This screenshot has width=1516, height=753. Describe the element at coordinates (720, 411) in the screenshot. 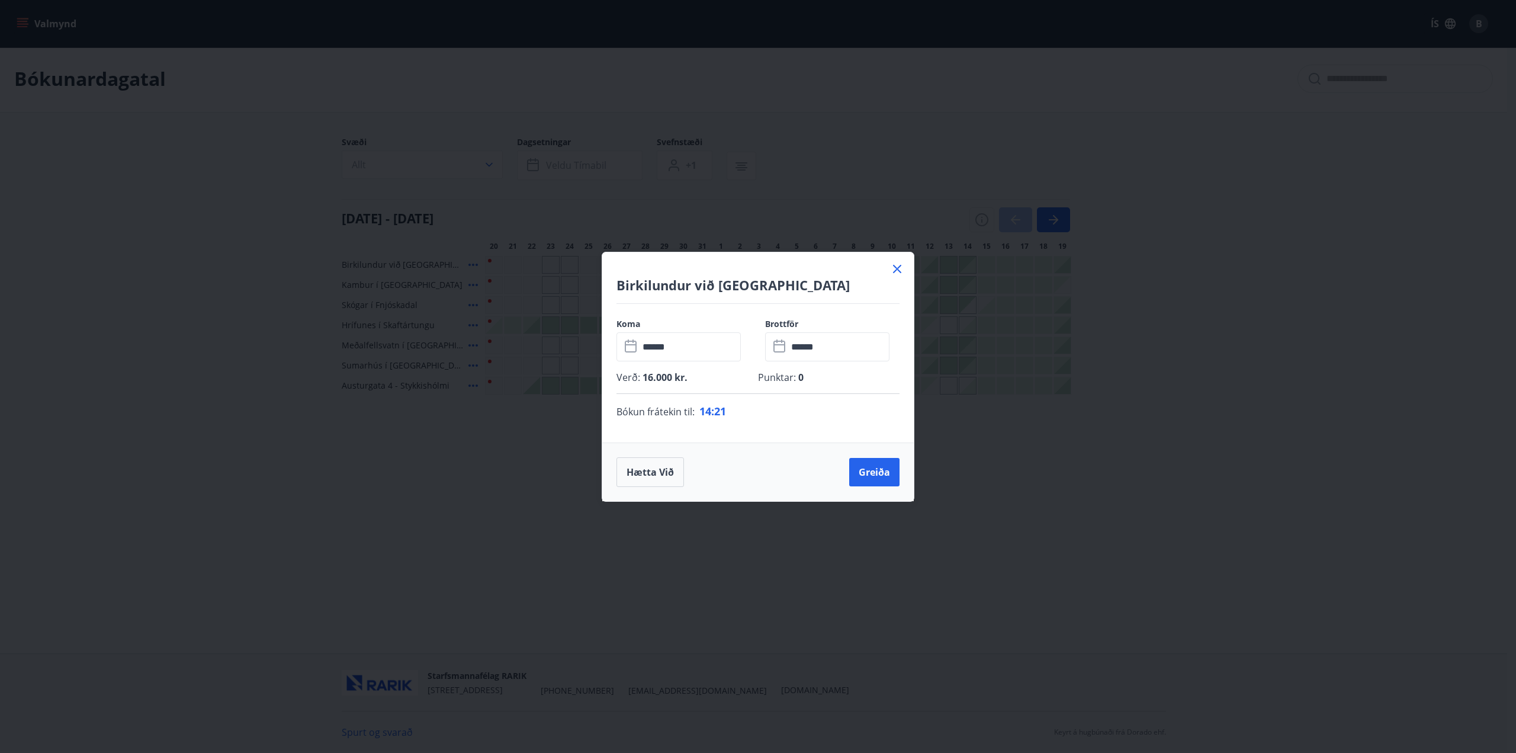

I see `span: 21` at that location.